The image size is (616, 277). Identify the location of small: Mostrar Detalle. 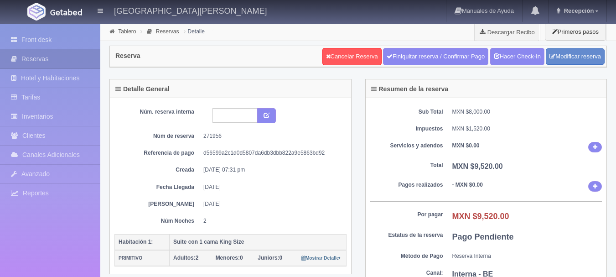
(321, 258).